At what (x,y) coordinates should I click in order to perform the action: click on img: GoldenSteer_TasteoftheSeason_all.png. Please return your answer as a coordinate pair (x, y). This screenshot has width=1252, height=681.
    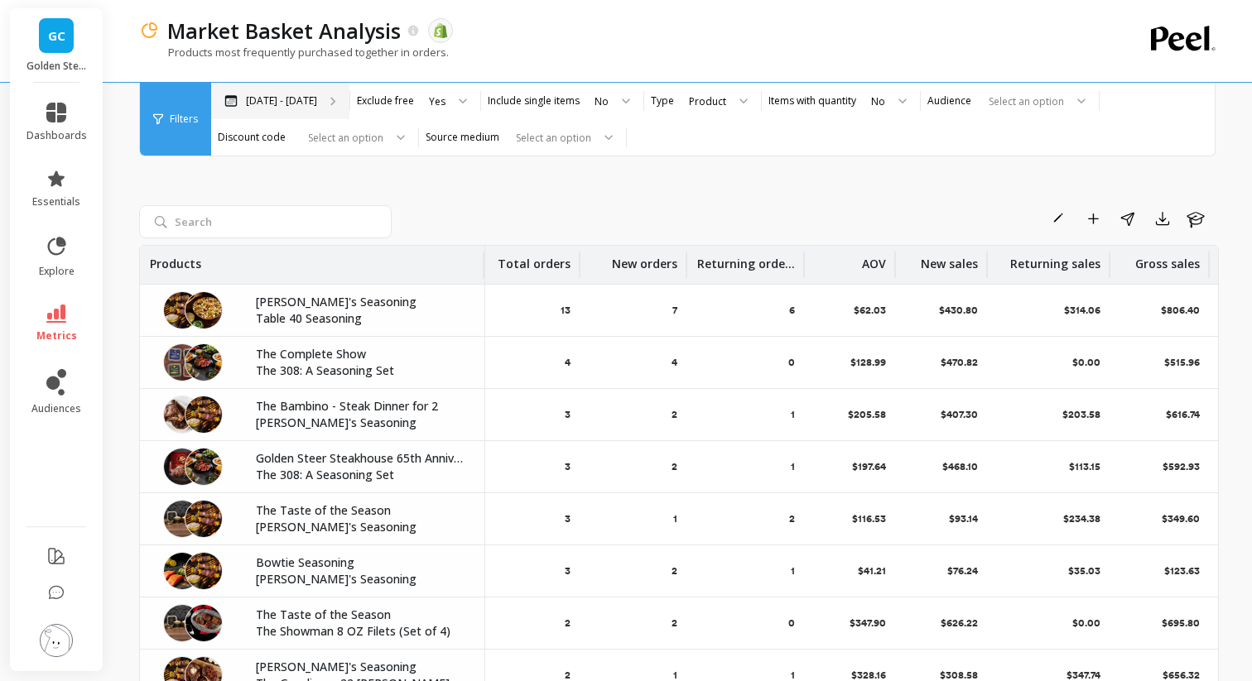
    Looking at the image, I should click on (182, 623).